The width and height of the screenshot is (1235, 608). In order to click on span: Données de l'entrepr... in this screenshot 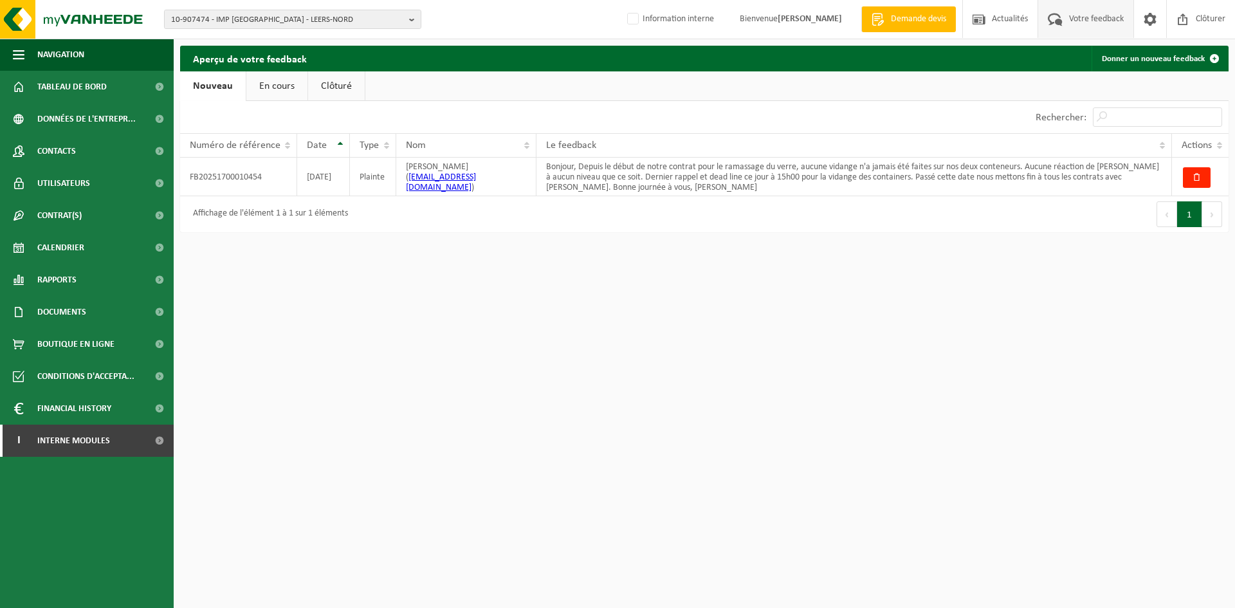, I will do `click(86, 119)`.